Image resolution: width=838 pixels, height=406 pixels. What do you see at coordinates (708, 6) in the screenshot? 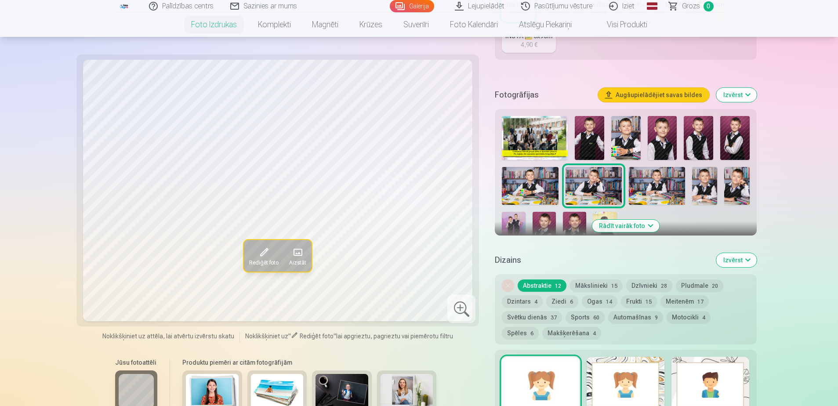
I see `span: 0` at bounding box center [708, 6].